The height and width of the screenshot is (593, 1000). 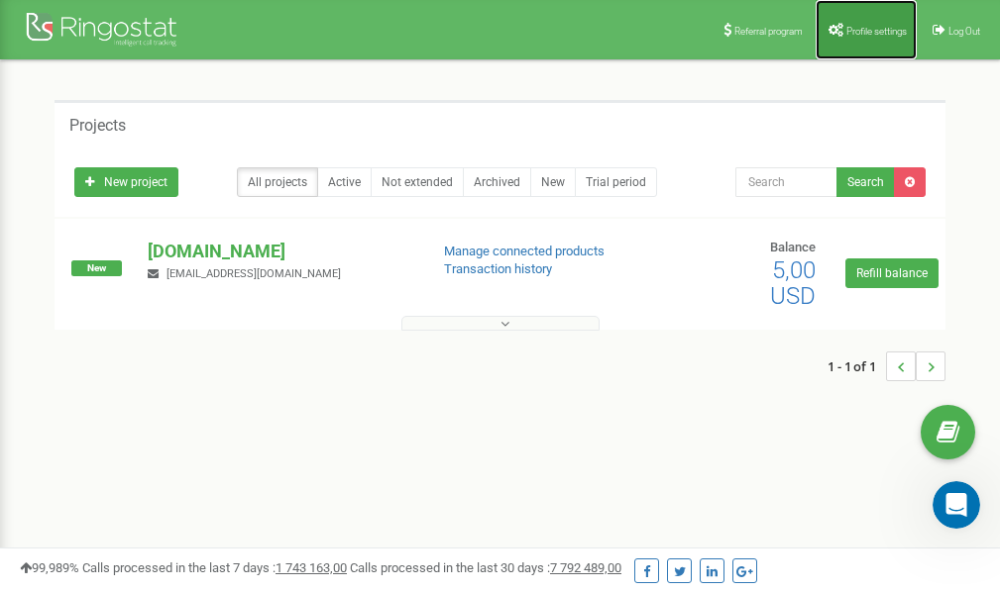 I want to click on a: New, so click(x=553, y=182).